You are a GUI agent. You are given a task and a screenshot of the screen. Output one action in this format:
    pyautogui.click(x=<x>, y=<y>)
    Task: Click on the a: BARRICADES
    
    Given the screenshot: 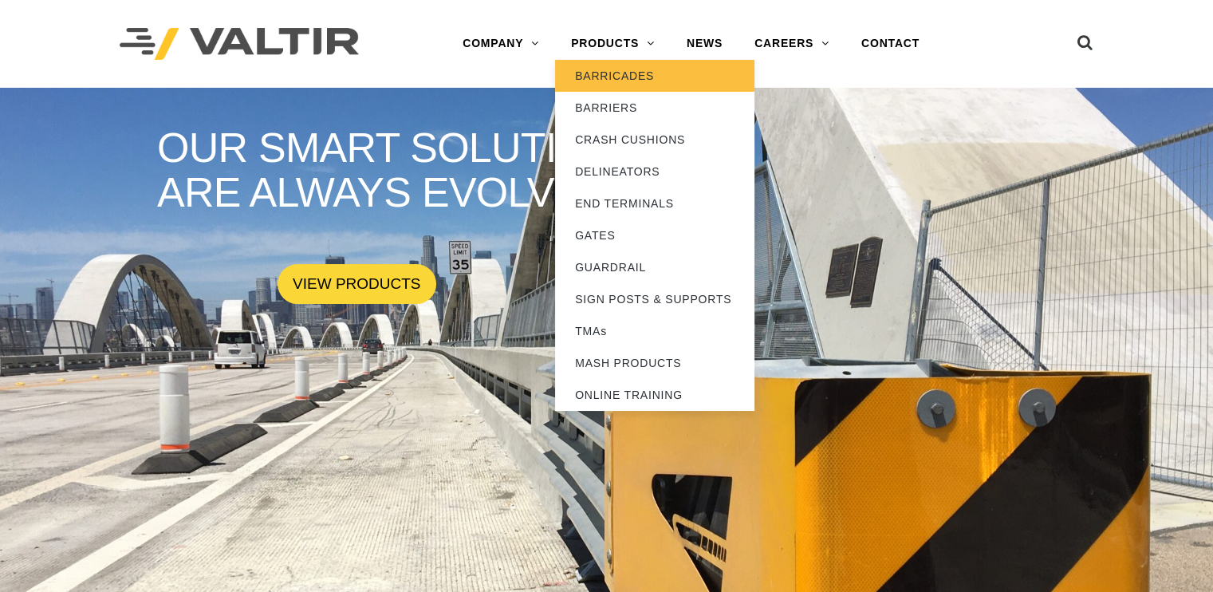 What is the action you would take?
    pyautogui.click(x=655, y=76)
    